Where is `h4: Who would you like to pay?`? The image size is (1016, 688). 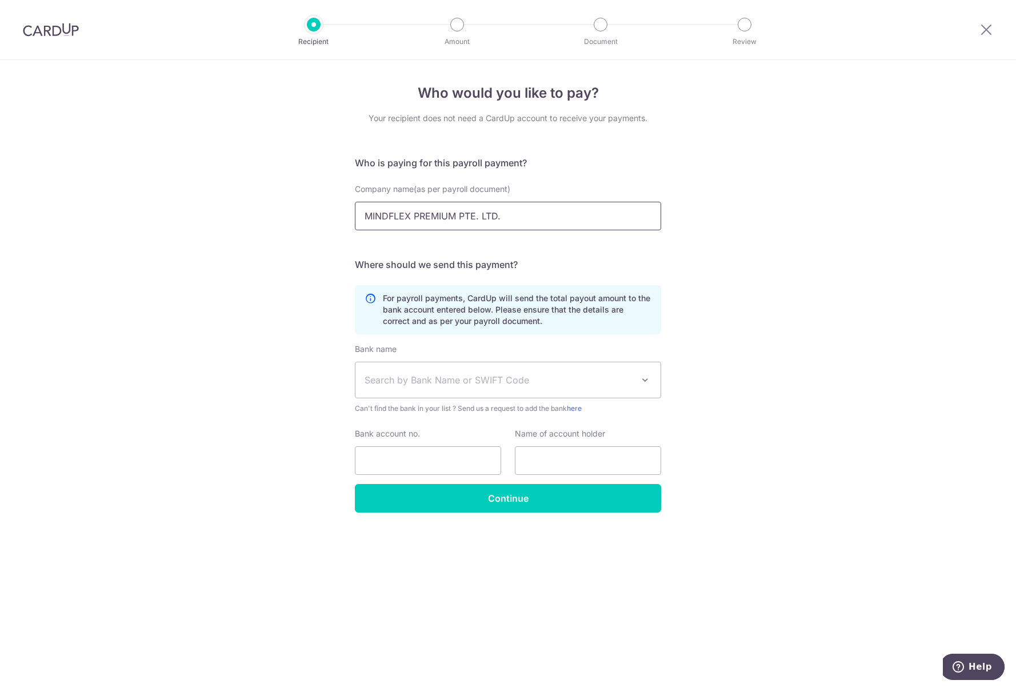 h4: Who would you like to pay? is located at coordinates (508, 93).